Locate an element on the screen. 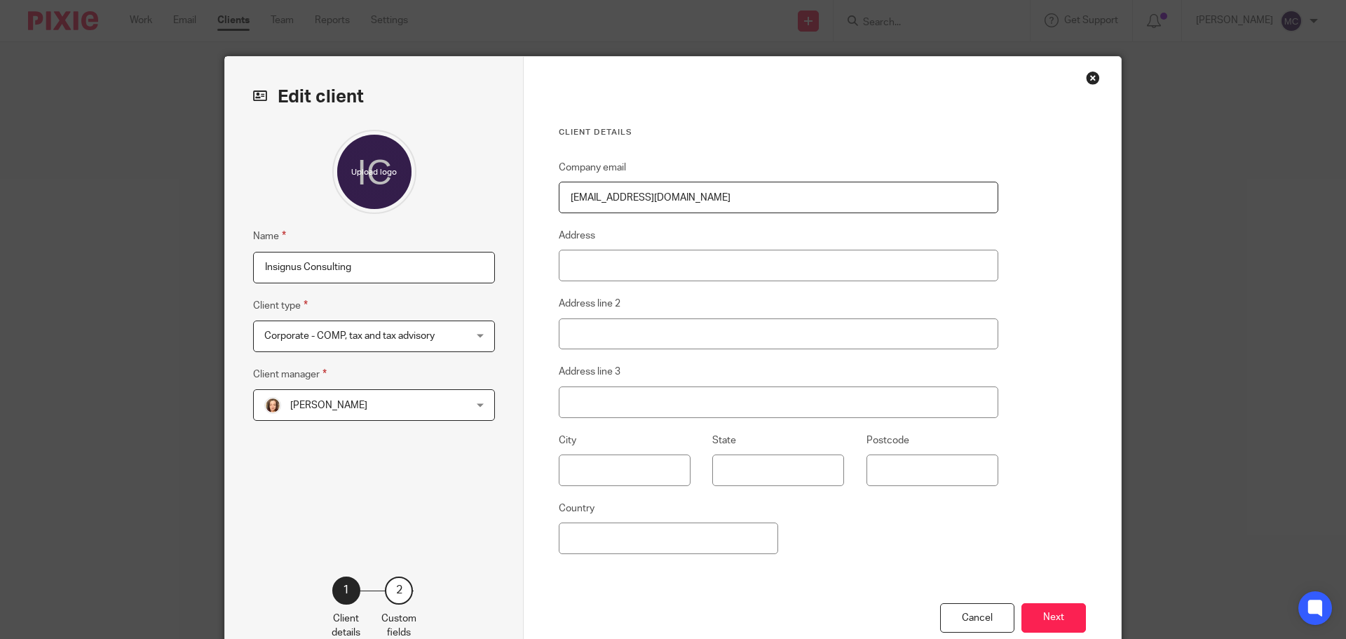 This screenshot has width=1346, height=639. label: Address line 2 is located at coordinates (589, 303).